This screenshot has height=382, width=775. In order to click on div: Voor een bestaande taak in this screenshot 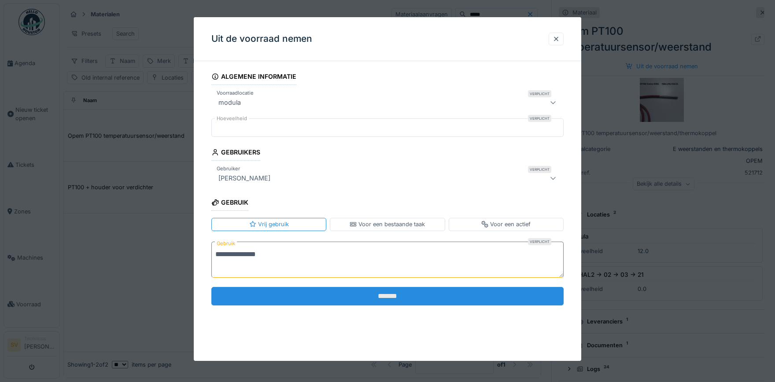, I will do `click(387, 224)`.